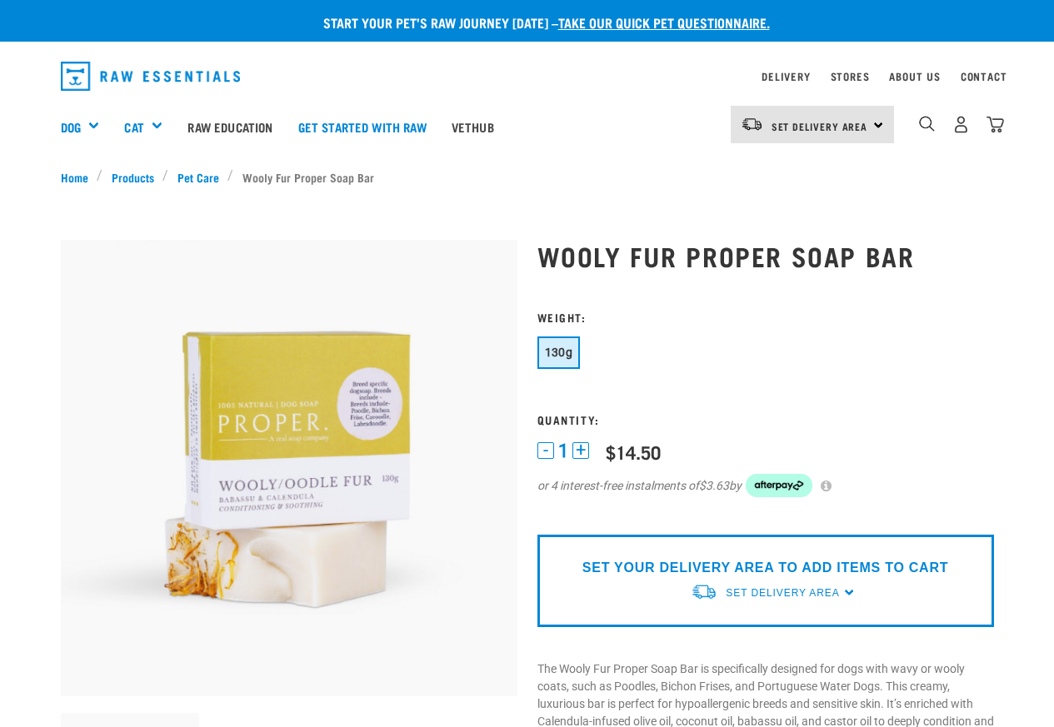 The width and height of the screenshot is (1054, 727). I want to click on a: Contact, so click(984, 76).